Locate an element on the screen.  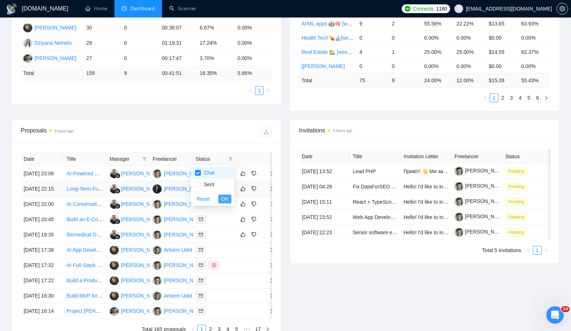
img: gigradar-bm.png is located at coordinates (118, 237).